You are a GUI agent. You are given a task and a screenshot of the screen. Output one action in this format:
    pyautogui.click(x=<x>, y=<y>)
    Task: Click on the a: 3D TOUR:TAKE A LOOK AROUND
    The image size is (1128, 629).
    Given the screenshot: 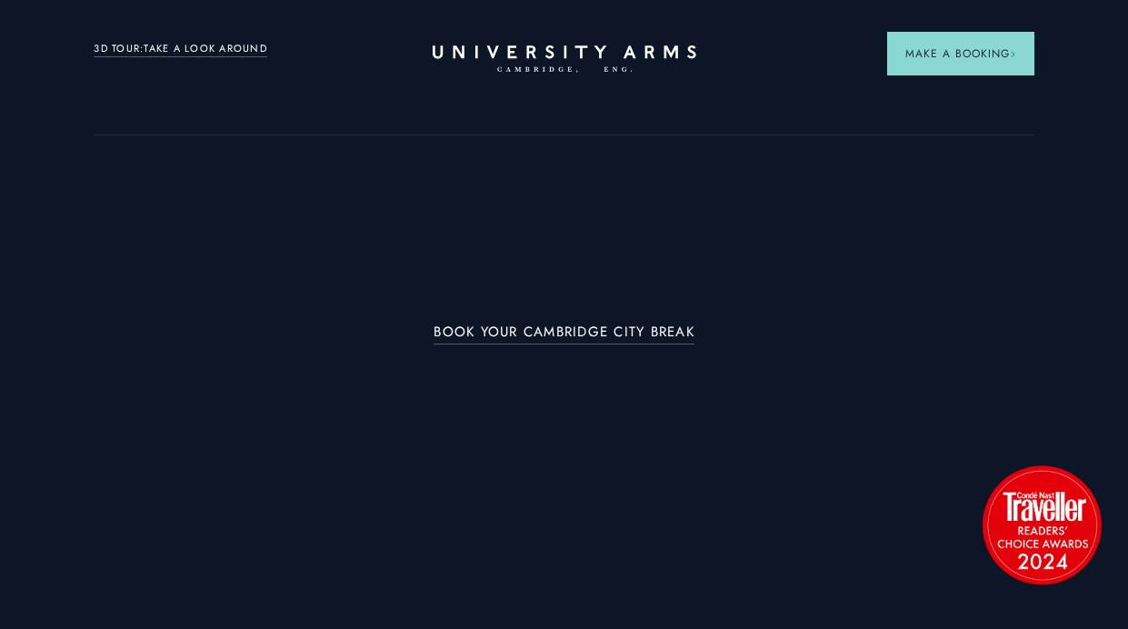 What is the action you would take?
    pyautogui.click(x=180, y=49)
    